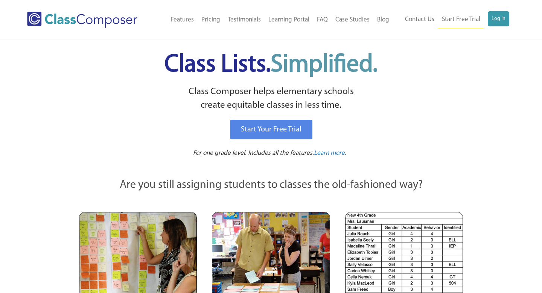 The width and height of the screenshot is (542, 293). What do you see at coordinates (322, 20) in the screenshot?
I see `a: FAQ` at bounding box center [322, 20].